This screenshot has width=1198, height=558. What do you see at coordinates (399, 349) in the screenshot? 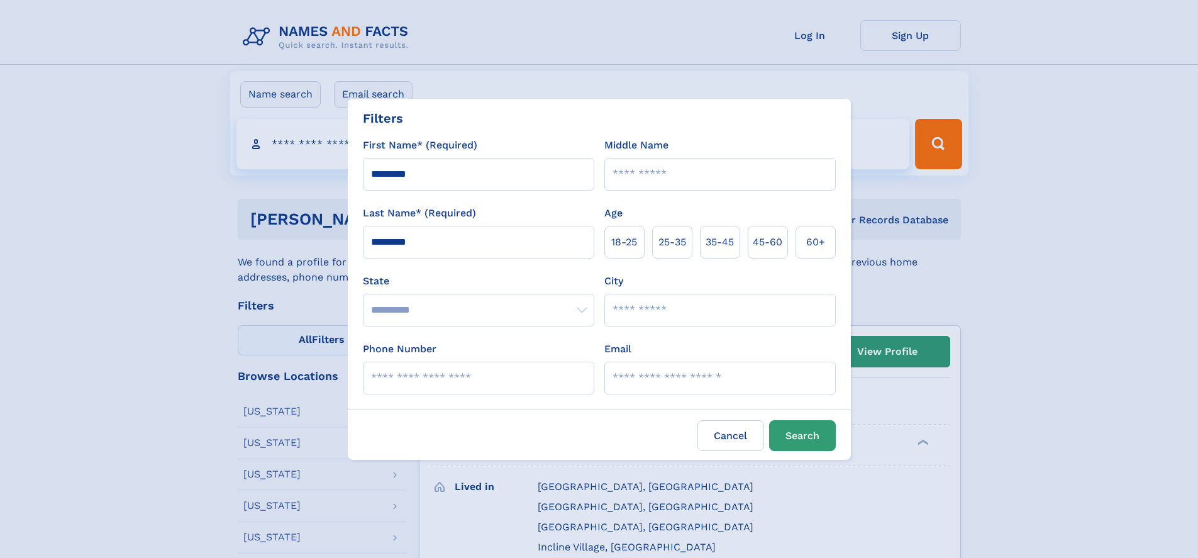
I see `label: Phone Number` at bounding box center [399, 349].